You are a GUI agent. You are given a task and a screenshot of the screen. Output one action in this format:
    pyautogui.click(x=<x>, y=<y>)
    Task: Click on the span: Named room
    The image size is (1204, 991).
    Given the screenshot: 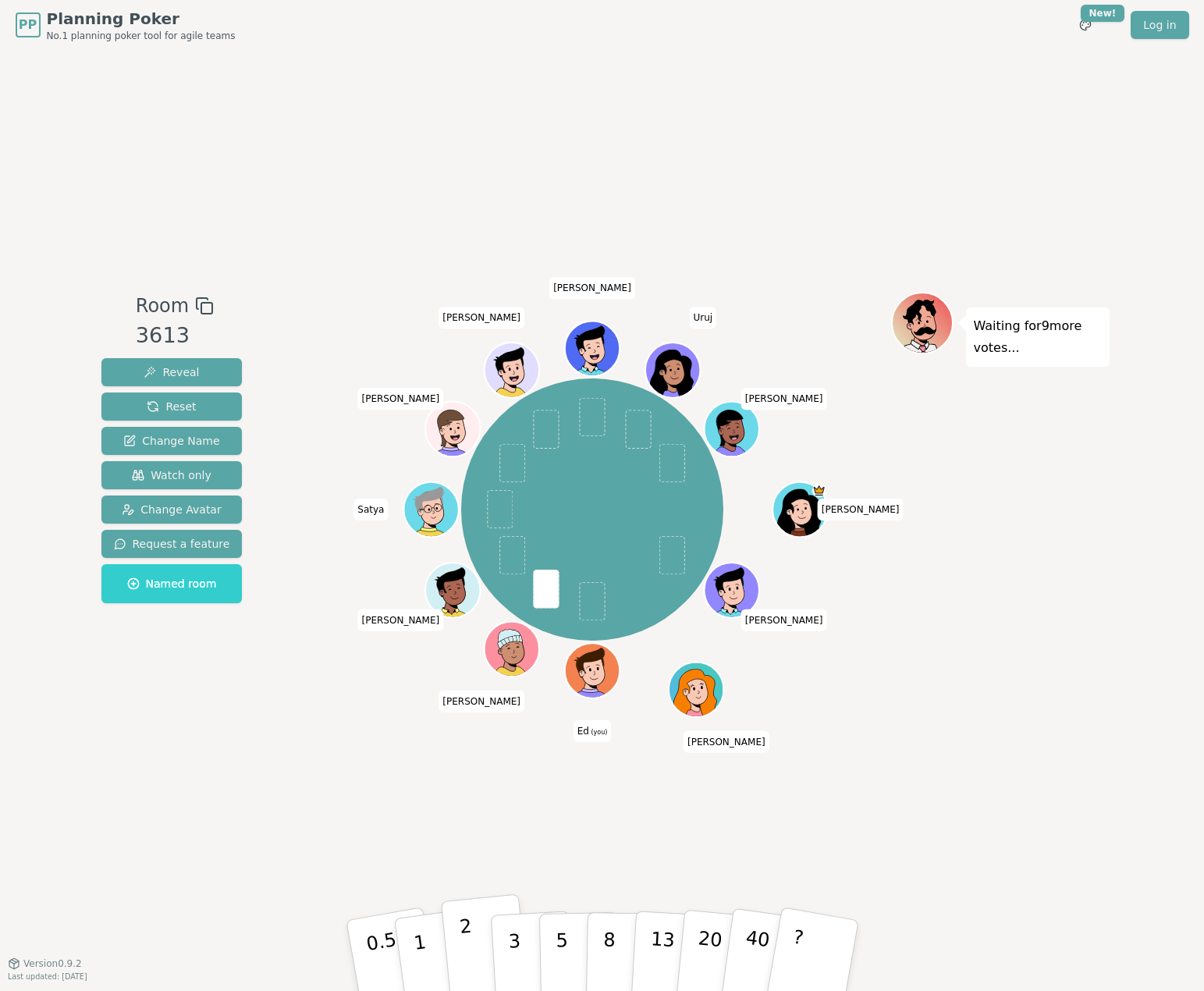 What is the action you would take?
    pyautogui.click(x=171, y=584)
    